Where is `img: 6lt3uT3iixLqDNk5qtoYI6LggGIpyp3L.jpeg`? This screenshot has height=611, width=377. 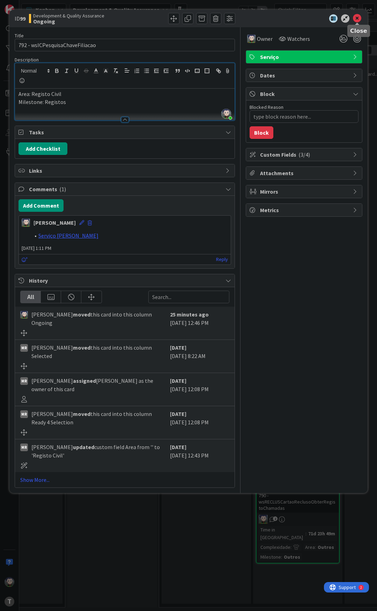 img: 6lt3uT3iixLqDNk5qtoYI6LggGIpyp3L.jpeg is located at coordinates (226, 114).